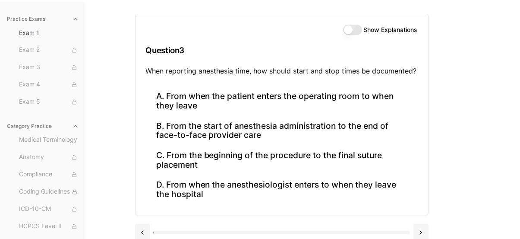 This screenshot has height=239, width=520. Describe the element at coordinates (49, 157) in the screenshot. I see `button: Anatomy` at that location.